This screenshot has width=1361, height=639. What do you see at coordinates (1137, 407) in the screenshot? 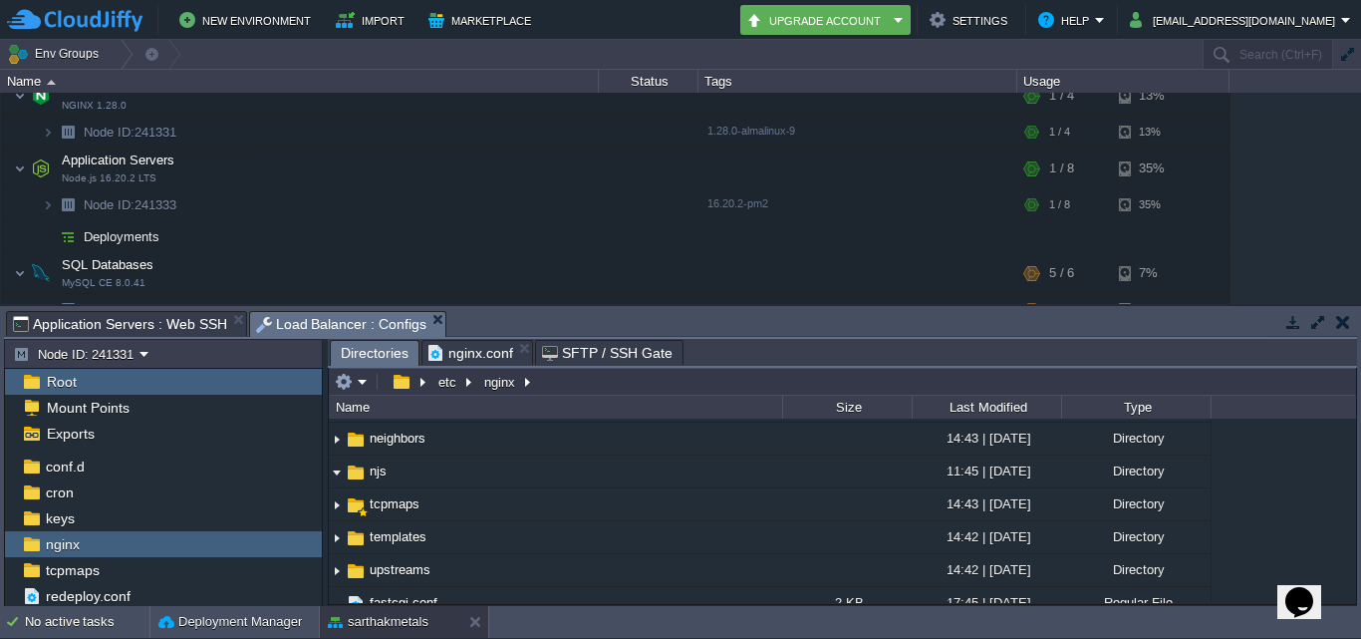
I see `div: Type` at bounding box center [1137, 407].